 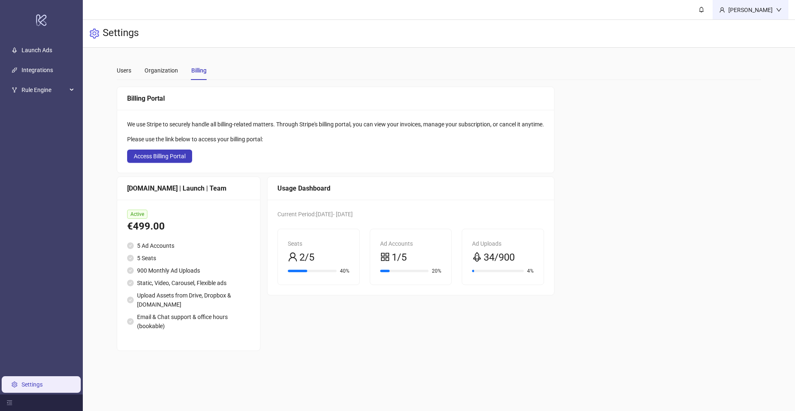 What do you see at coordinates (124, 70) in the screenshot?
I see `div: Users` at bounding box center [124, 70].